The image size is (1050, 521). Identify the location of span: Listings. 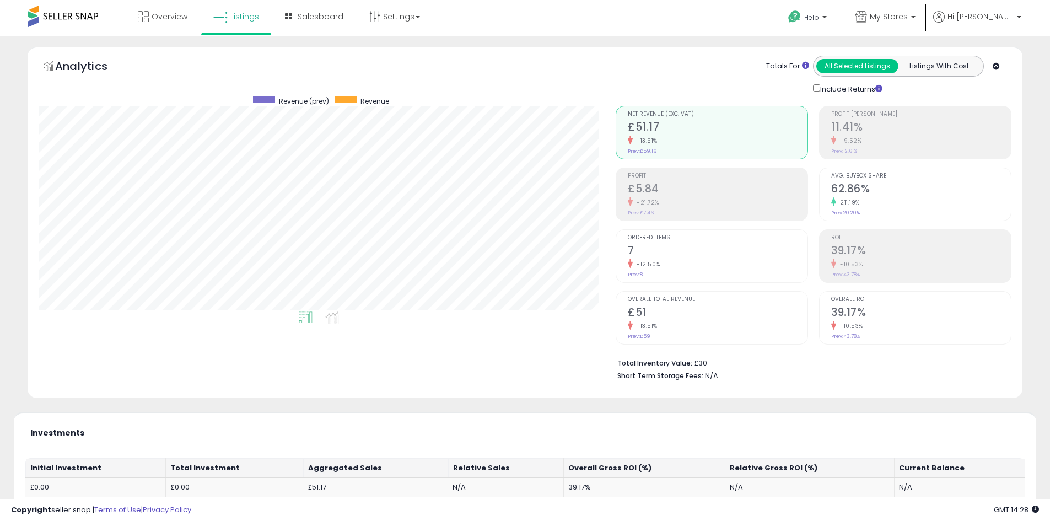
(245, 17).